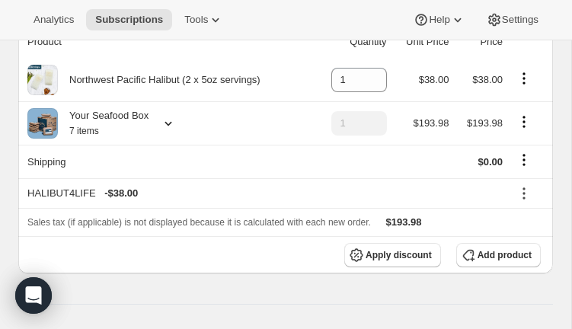 This screenshot has height=329, width=572. What do you see at coordinates (490, 161) in the screenshot?
I see `span: $0.00` at bounding box center [490, 161].